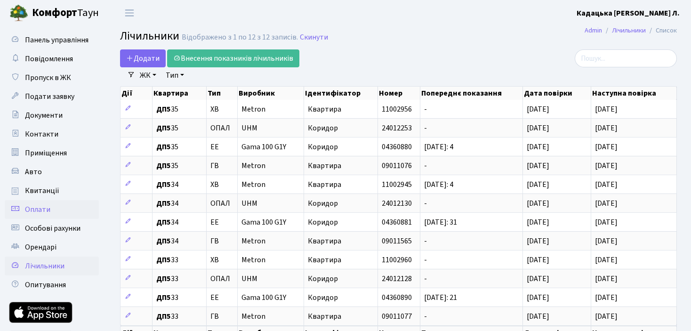  What do you see at coordinates (557, 93) in the screenshot?
I see `th: Дата повірки` at bounding box center [557, 93].